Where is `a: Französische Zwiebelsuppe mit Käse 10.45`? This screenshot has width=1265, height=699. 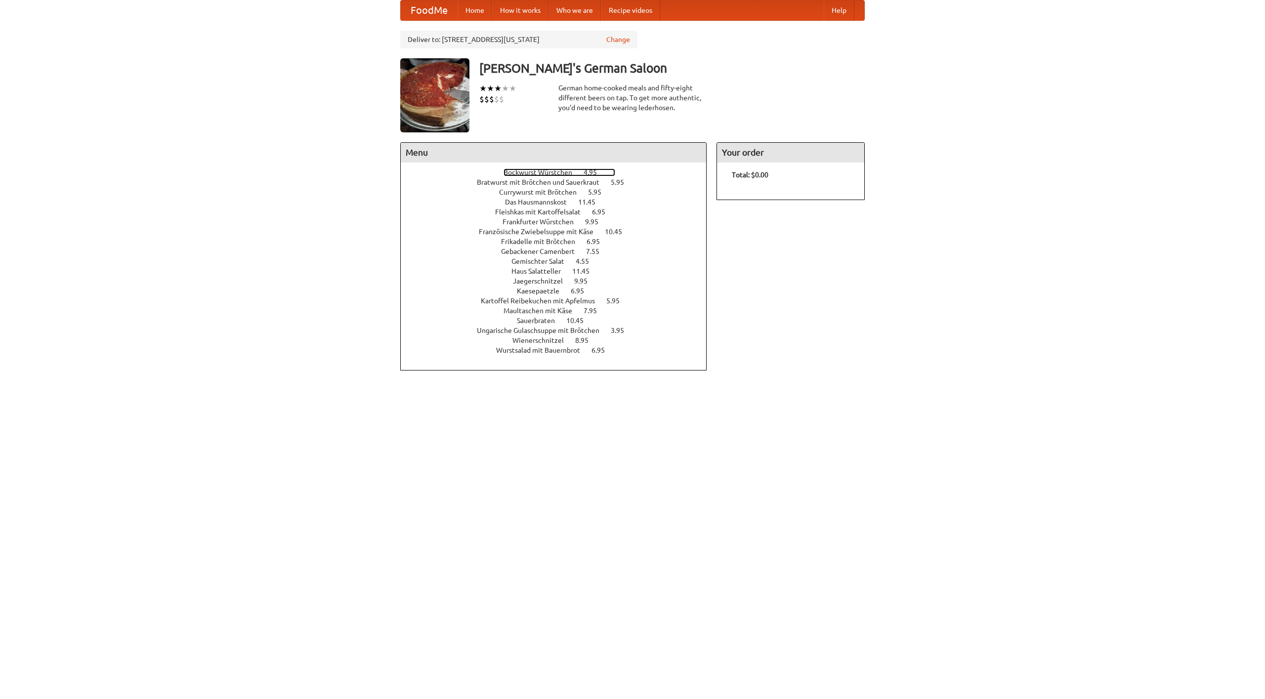 a: Französische Zwiebelsuppe mit Käse 10.45 is located at coordinates (559, 232).